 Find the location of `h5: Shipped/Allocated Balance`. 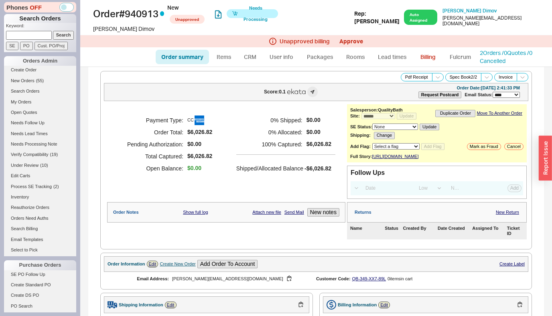

h5: Shipped/Allocated Balance is located at coordinates (270, 168).